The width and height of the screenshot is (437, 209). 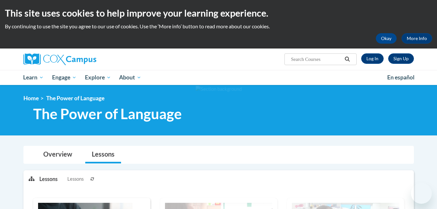 I want to click on span: Learn, so click(x=33, y=77).